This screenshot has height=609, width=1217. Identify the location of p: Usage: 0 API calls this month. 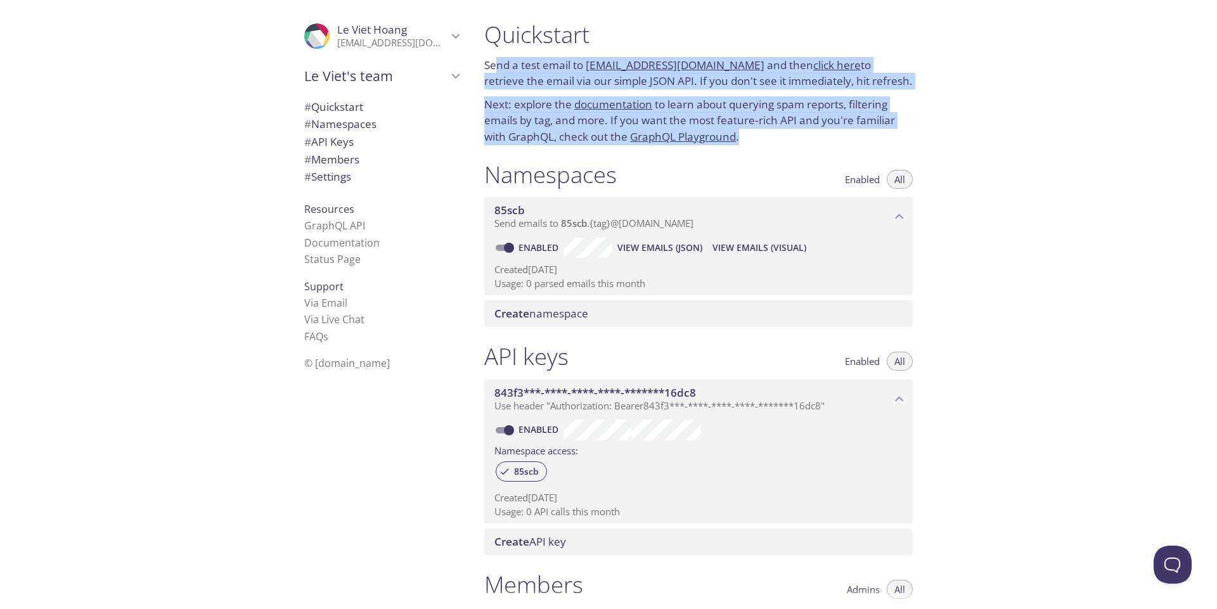
(699, 512).